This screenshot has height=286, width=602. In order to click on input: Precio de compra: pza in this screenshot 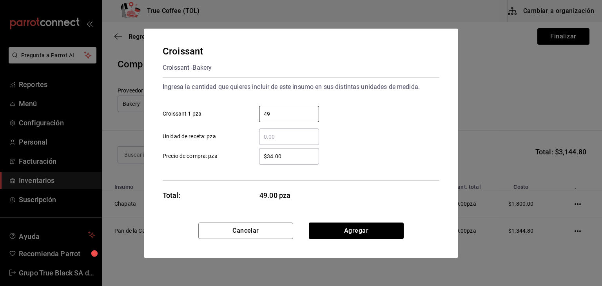, I will do `click(289, 156)`.